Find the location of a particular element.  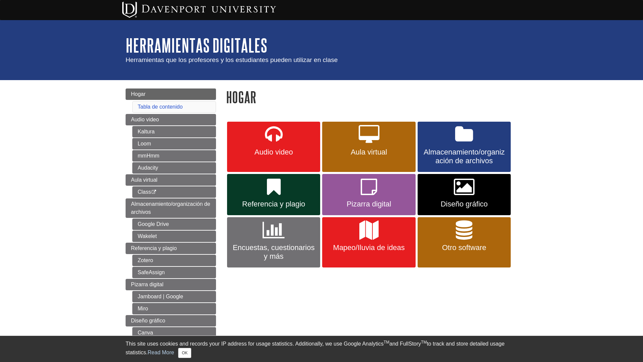

a: Audacity is located at coordinates (174, 168).